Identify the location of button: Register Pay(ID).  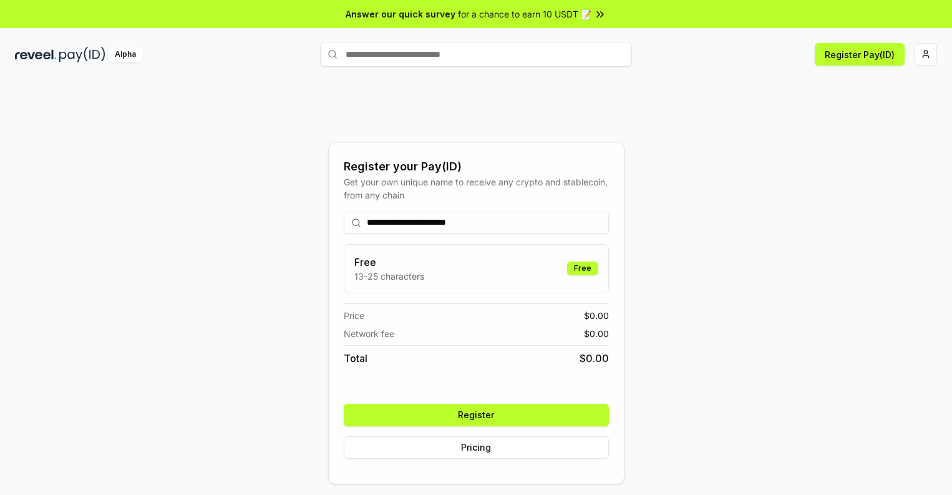
(860, 54).